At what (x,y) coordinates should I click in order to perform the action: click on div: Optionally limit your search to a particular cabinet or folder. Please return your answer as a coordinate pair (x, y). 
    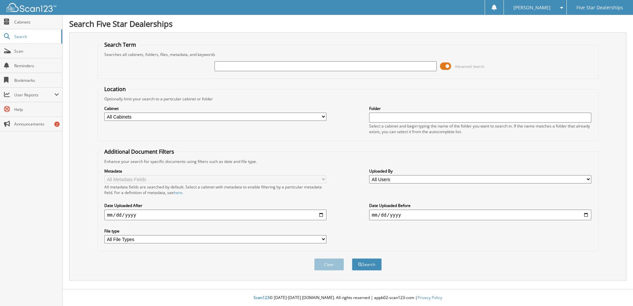
    Looking at the image, I should click on (347, 99).